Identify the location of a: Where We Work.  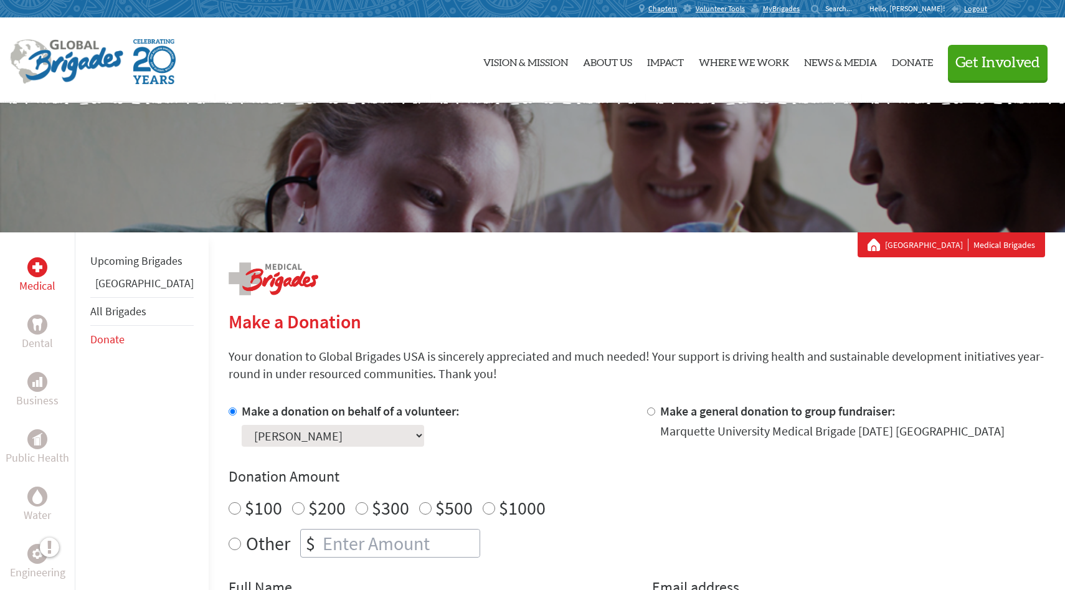
(743, 60).